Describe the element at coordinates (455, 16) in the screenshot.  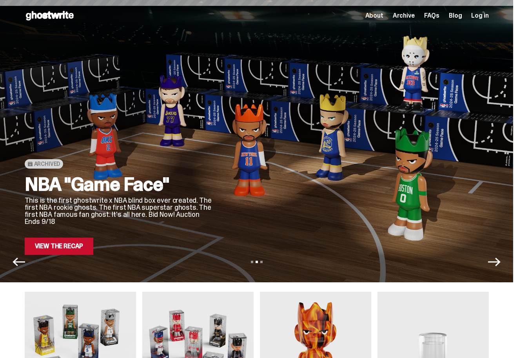
I see `a: Blog` at that location.